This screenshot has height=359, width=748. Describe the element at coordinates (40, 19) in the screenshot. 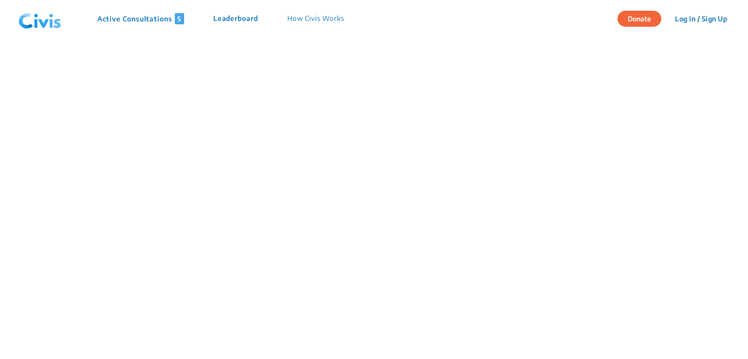

I see `img: navlogo.png` at that location.